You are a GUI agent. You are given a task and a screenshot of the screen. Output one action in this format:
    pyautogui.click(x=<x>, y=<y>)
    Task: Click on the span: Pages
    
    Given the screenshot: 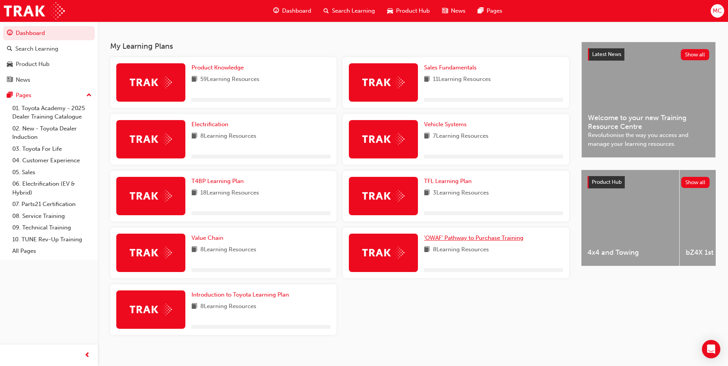 What is the action you would take?
    pyautogui.click(x=494, y=11)
    